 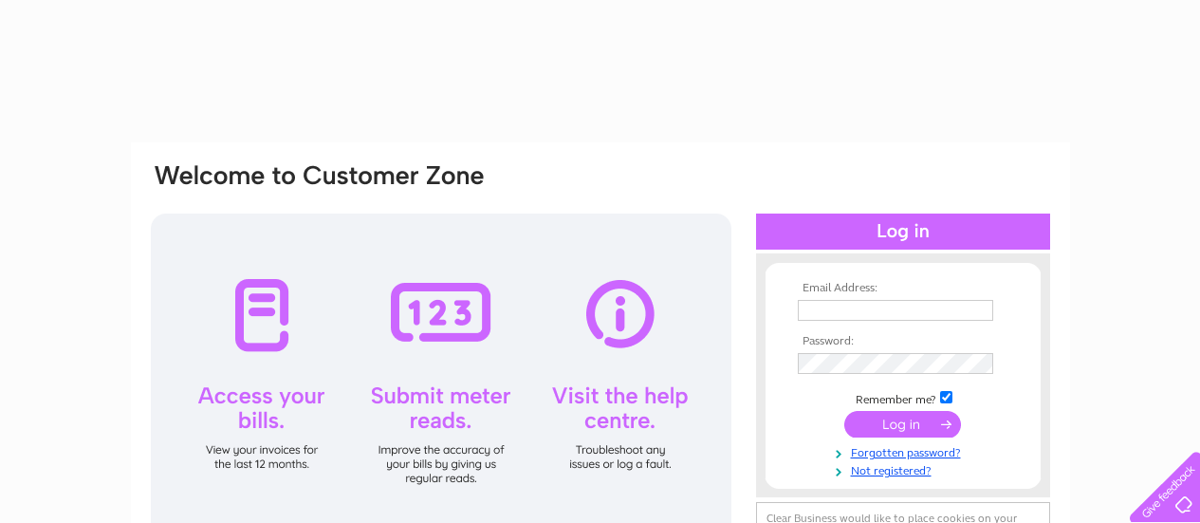 I want to click on a: Not registered?, so click(x=905, y=469).